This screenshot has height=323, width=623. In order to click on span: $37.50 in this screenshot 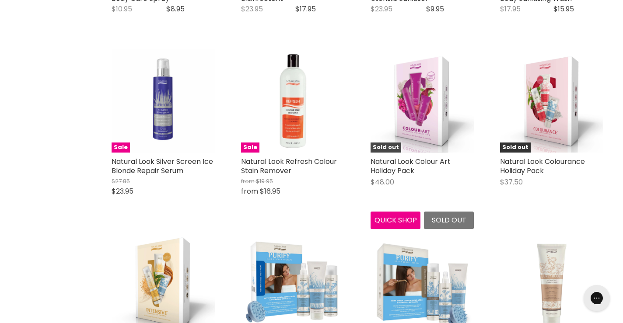, I will do `click(512, 182)`.